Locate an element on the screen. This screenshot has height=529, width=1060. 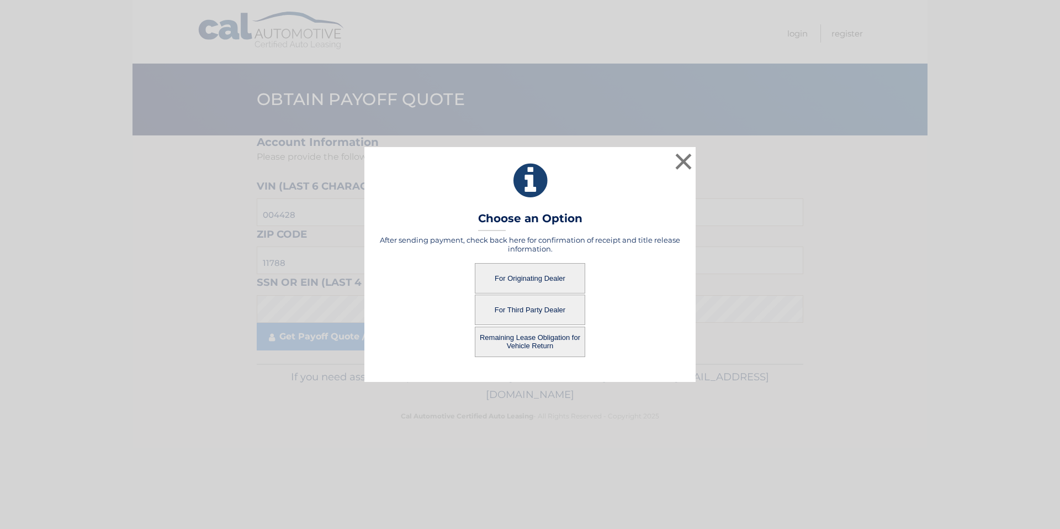
button: For Third Party Dealer is located at coordinates (530, 309).